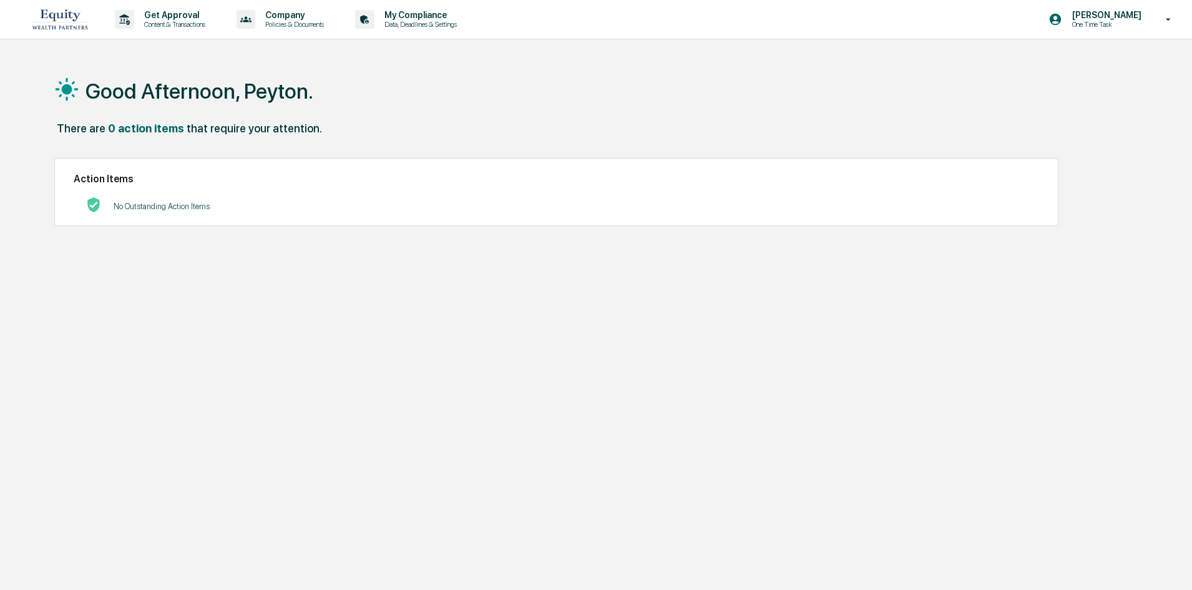 The image size is (1192, 590). I want to click on h1: Good Afternoon, Peyton., so click(199, 91).